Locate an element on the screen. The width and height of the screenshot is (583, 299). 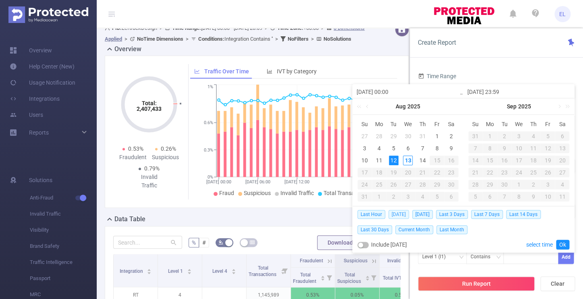
div: 22 is located at coordinates (437, 172).